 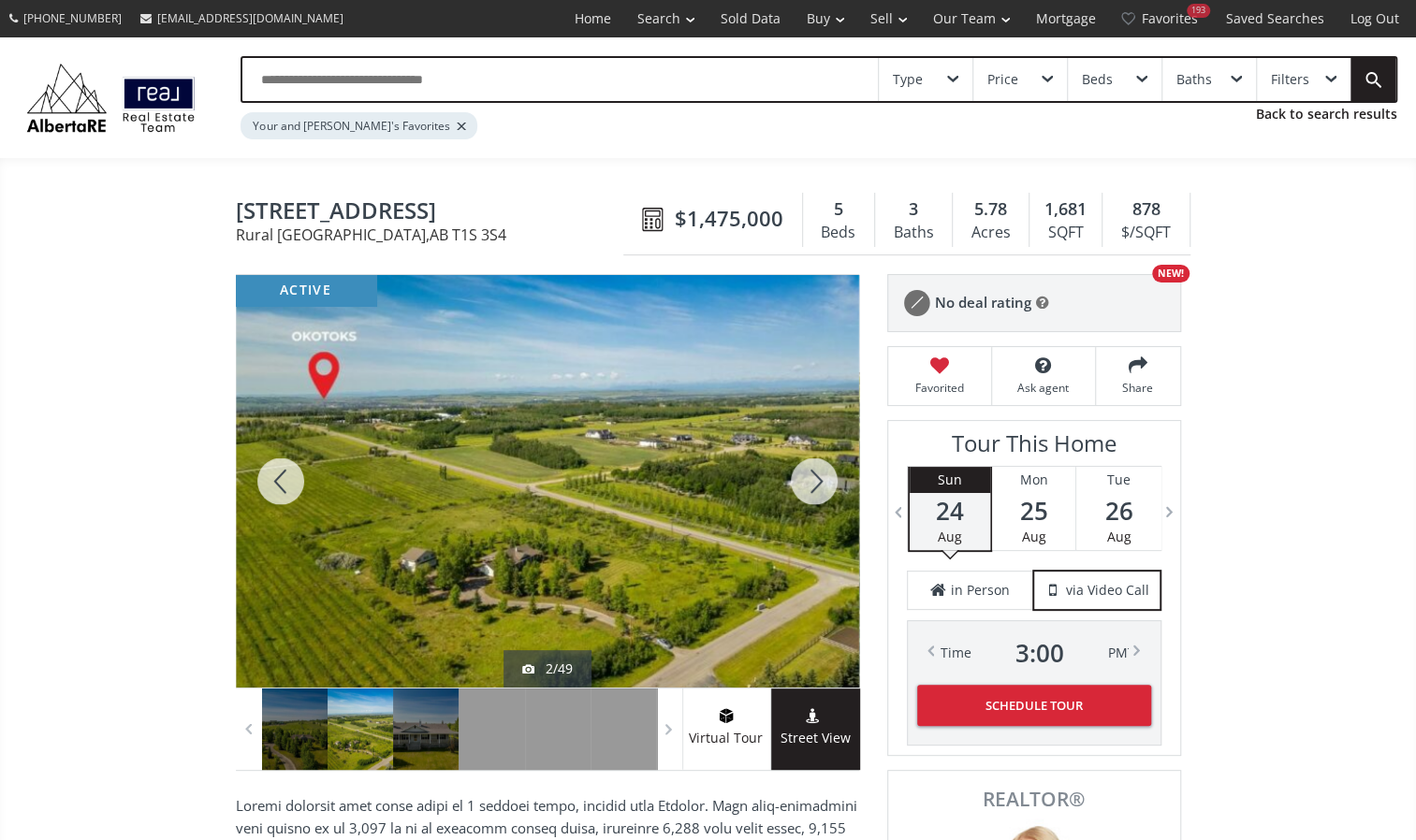 I want to click on div: SQFT, so click(x=1065, y=233).